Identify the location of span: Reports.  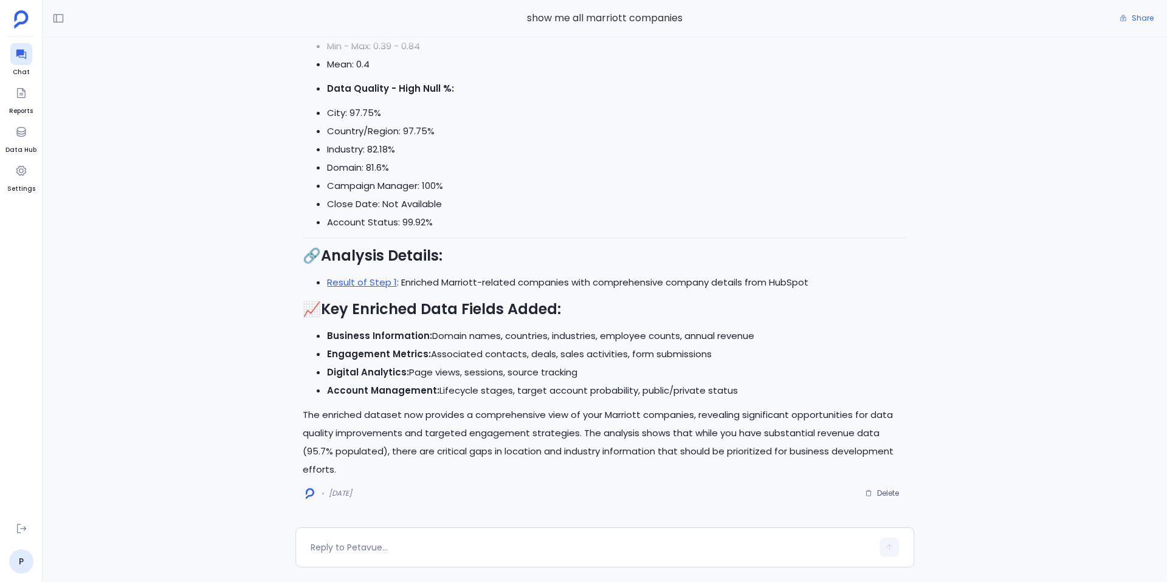
(21, 111).